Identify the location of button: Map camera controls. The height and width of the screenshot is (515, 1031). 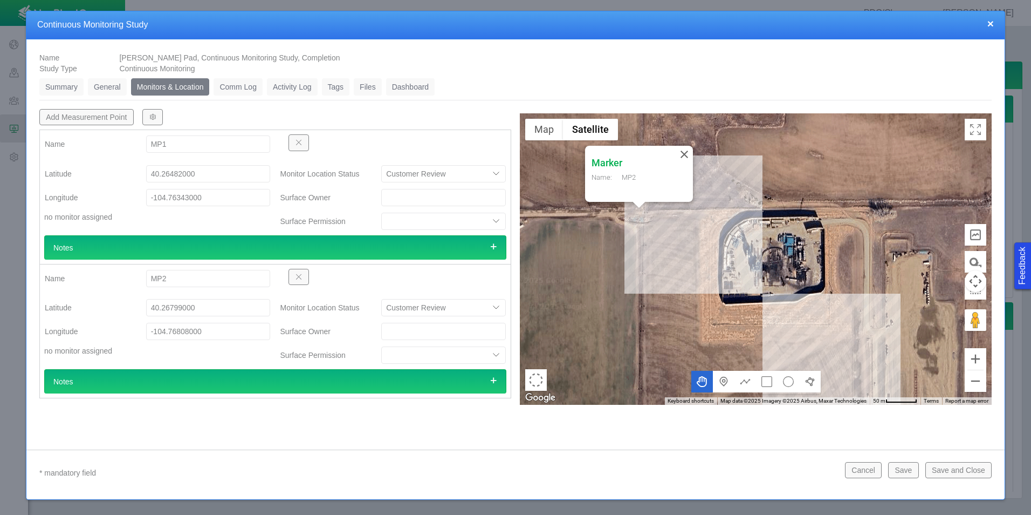
(976, 281).